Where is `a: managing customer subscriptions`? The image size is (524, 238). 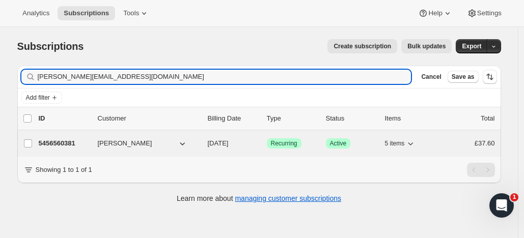
a: managing customer subscriptions is located at coordinates (288, 199).